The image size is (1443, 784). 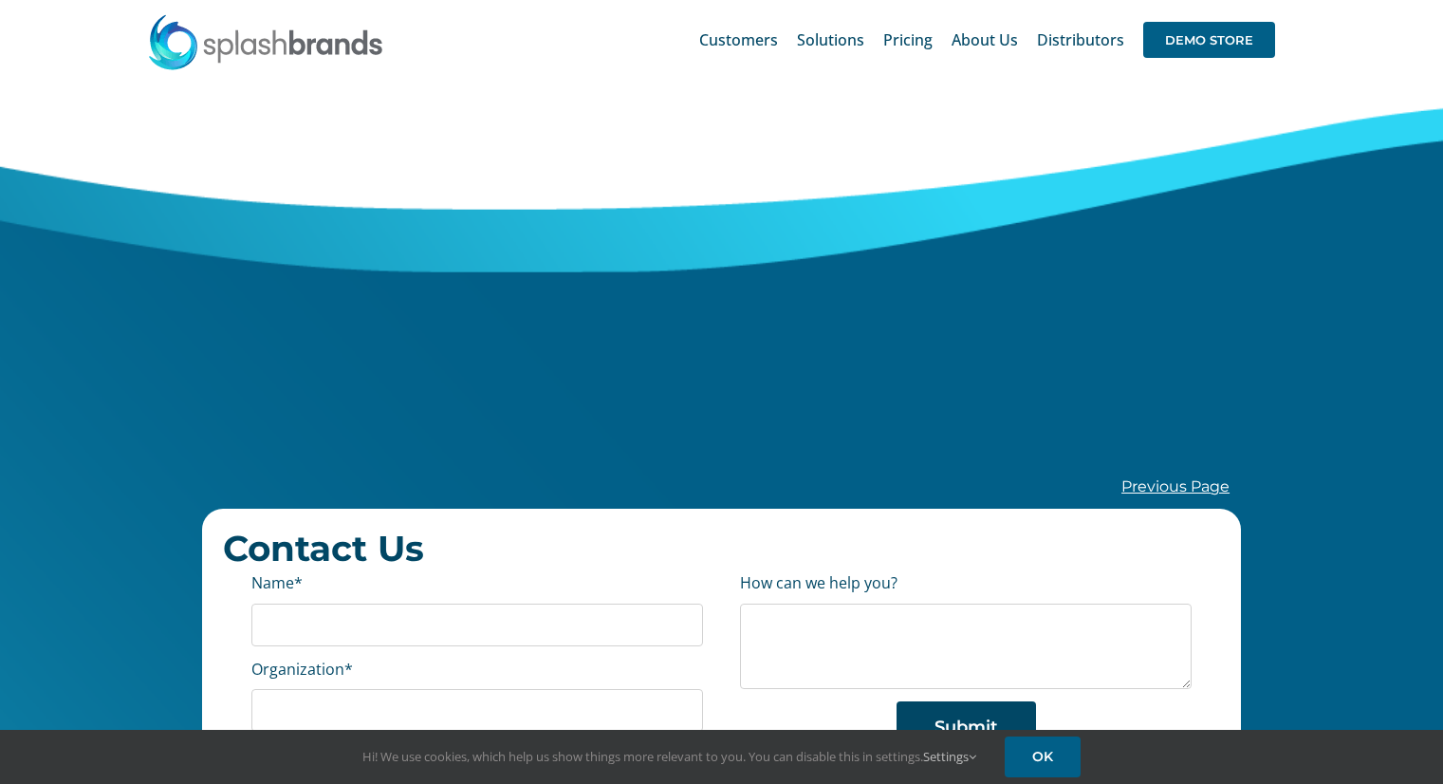 What do you see at coordinates (819, 583) in the screenshot?
I see `label: How can we help you?` at bounding box center [819, 583].